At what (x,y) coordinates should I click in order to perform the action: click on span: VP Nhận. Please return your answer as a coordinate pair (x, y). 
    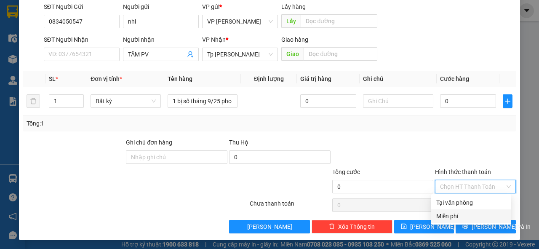
    Looking at the image, I should click on (214, 40).